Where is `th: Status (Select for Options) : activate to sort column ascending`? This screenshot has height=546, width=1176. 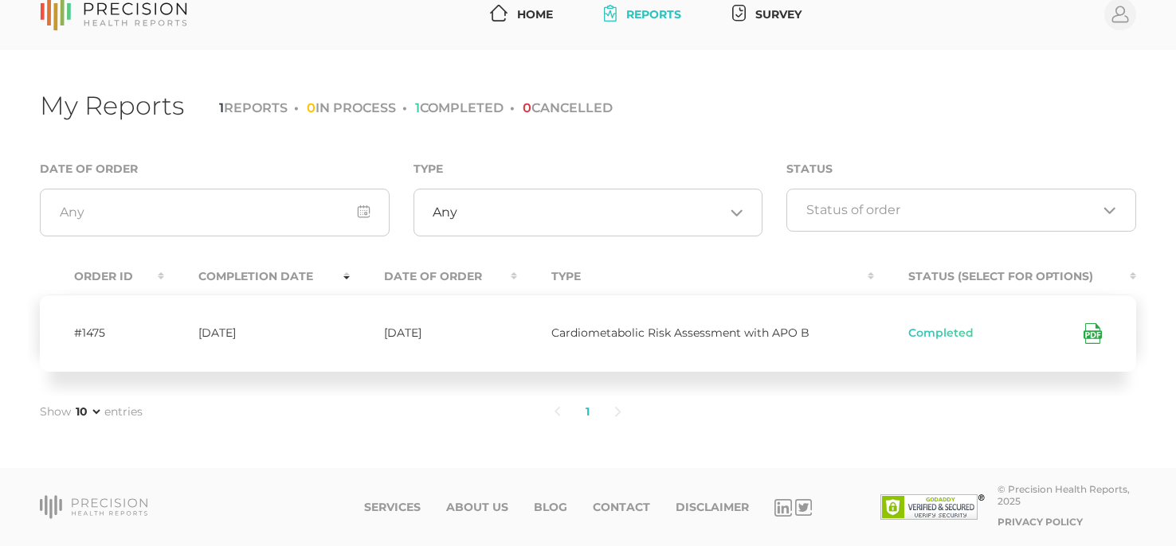
th: Status (Select for Options) : activate to sort column ascending is located at coordinates (1004, 276).